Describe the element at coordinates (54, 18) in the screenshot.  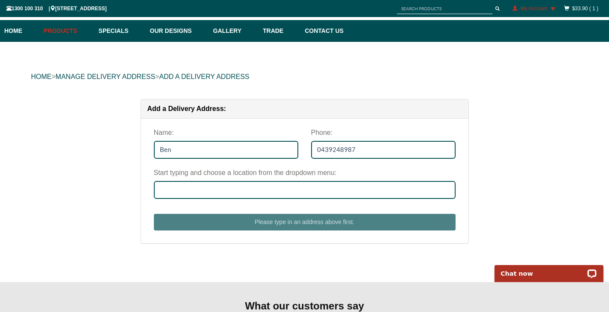
I see `p: Chat now` at that location.